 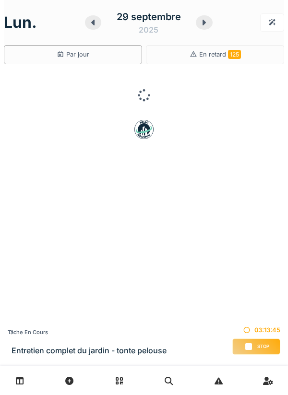 I want to click on span: 125, so click(x=234, y=54).